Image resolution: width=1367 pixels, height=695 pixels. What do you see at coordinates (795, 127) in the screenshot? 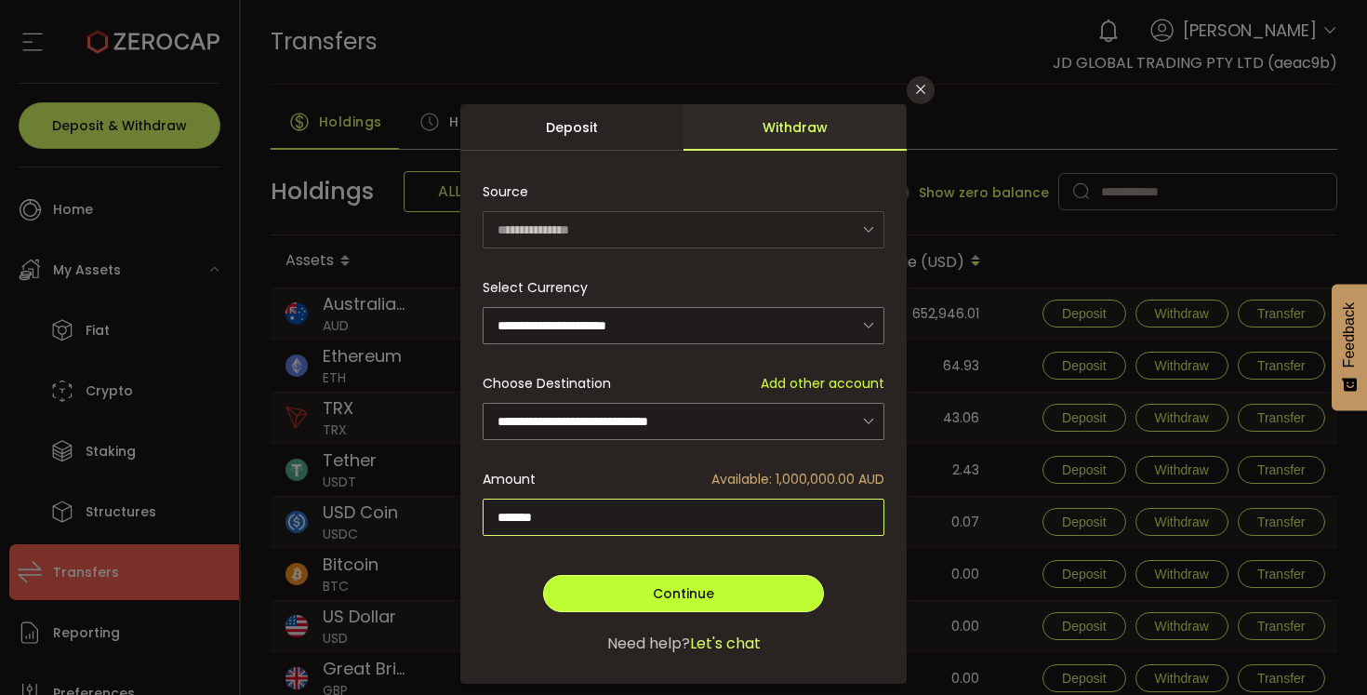
I see `div: Withdraw` at bounding box center [795, 127].